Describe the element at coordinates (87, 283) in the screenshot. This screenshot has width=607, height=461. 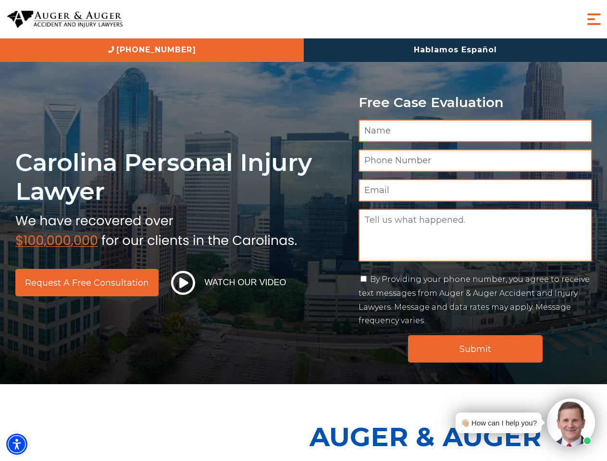
I see `span: Request a Free Consultation` at that location.